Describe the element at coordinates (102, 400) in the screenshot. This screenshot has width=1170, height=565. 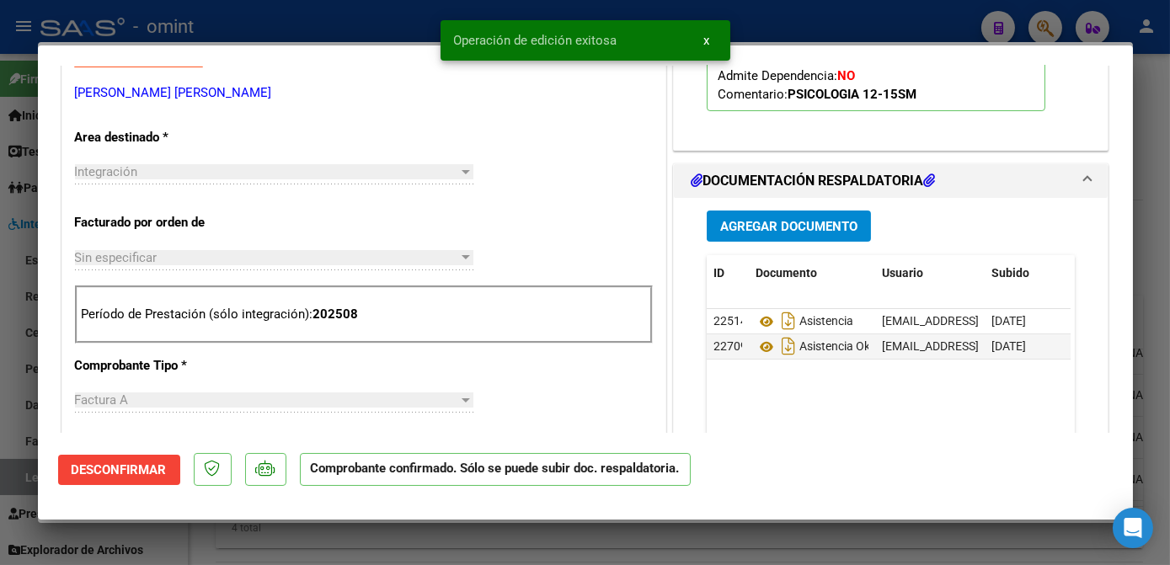
I see `span: Factura A` at that location.